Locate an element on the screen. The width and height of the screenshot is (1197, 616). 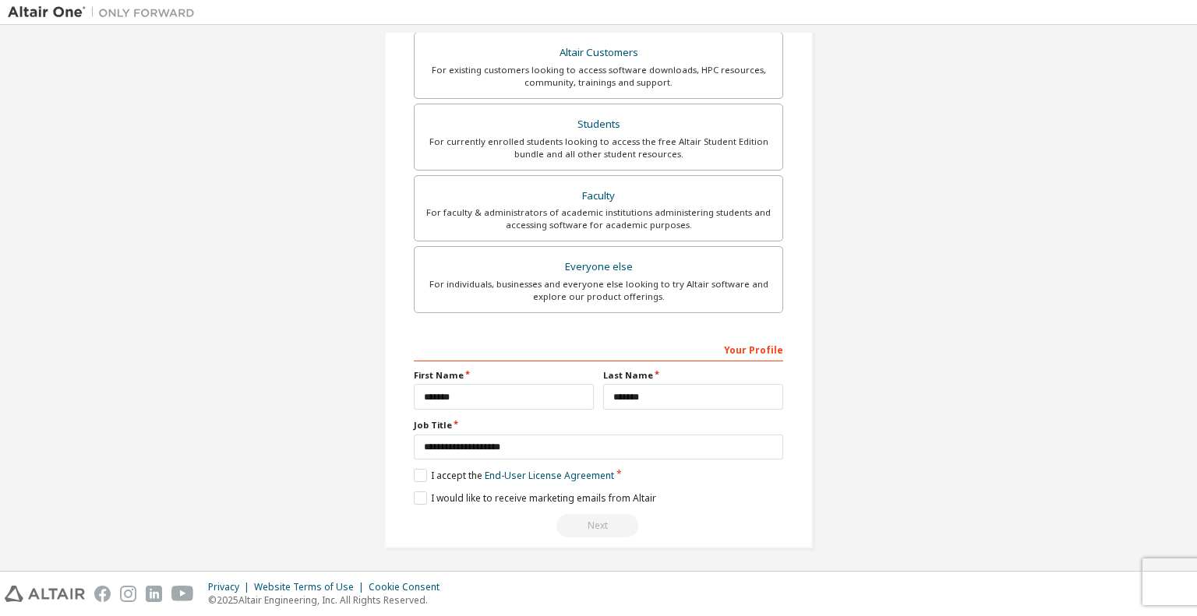
div: Cookie Consent is located at coordinates (408, 587).